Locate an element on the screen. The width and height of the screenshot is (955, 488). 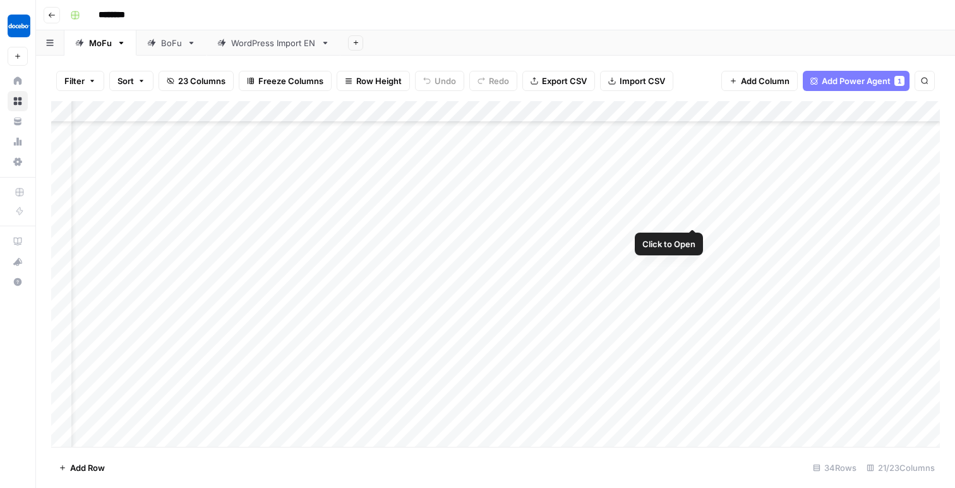
div: 1 is located at coordinates (899, 81).